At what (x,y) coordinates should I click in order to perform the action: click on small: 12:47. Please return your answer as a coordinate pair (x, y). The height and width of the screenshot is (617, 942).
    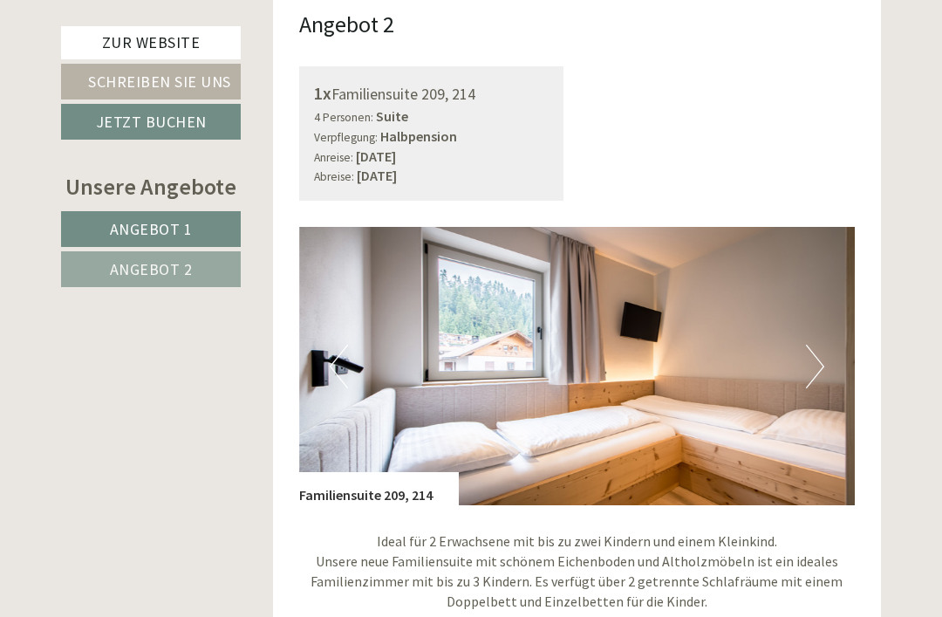
    Looking at the image, I should click on (369, 247).